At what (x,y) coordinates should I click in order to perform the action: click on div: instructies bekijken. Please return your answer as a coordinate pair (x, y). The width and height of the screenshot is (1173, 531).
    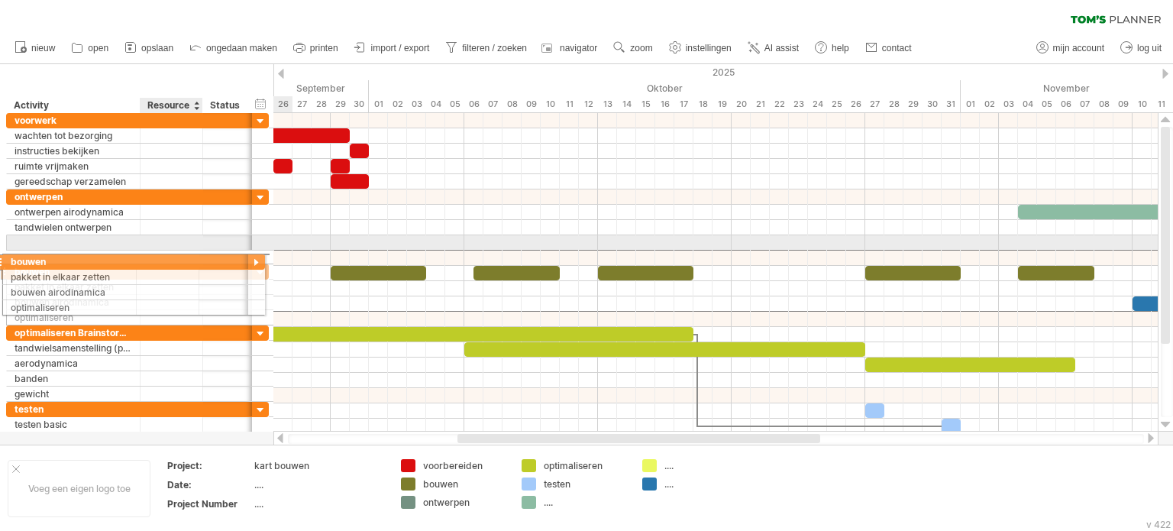
    Looking at the image, I should click on (73, 150).